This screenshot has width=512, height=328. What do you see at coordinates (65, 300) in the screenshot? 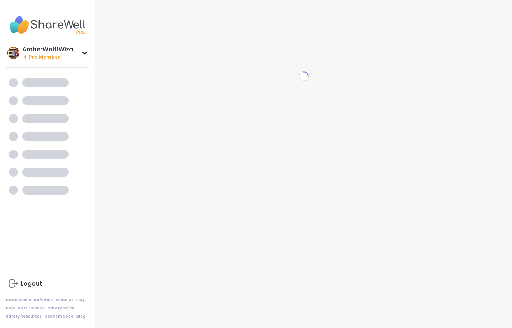
I see `a: About Us` at bounding box center [65, 300].